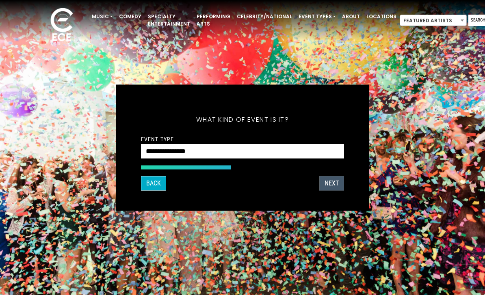 Image resolution: width=485 pixels, height=295 pixels. Describe the element at coordinates (331, 183) in the screenshot. I see `button: Next` at that location.